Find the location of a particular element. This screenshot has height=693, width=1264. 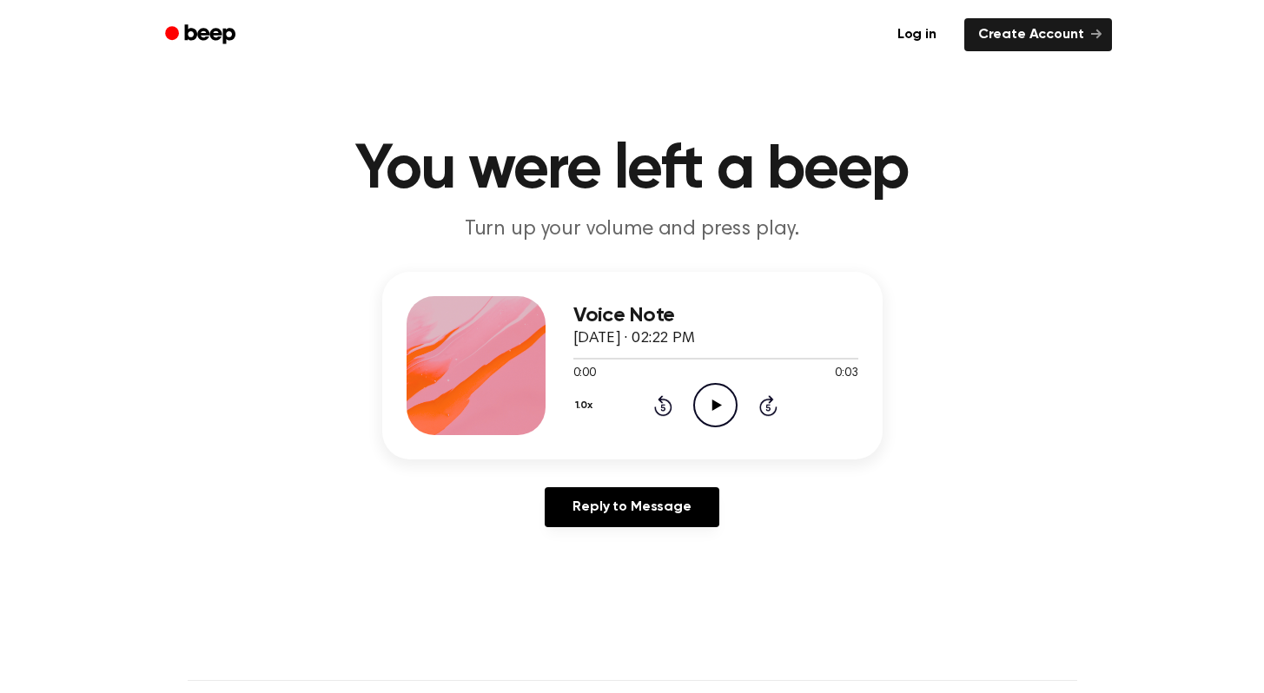

span: 0:00 is located at coordinates (585, 374).